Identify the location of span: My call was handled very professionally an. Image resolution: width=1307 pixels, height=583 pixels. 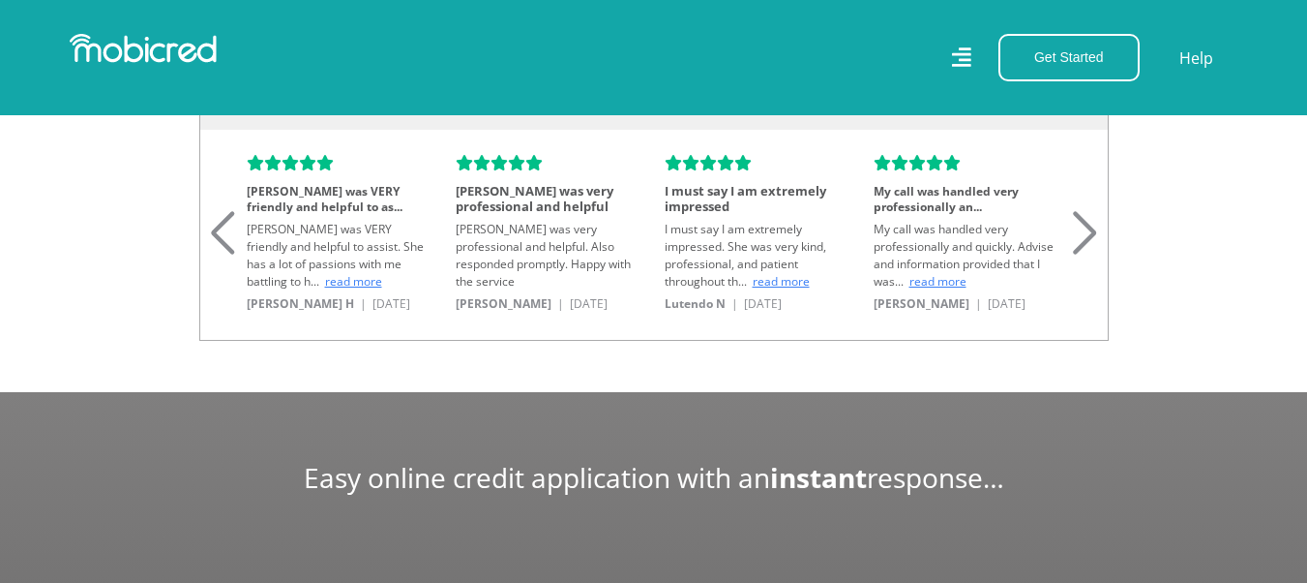
(946, 198).